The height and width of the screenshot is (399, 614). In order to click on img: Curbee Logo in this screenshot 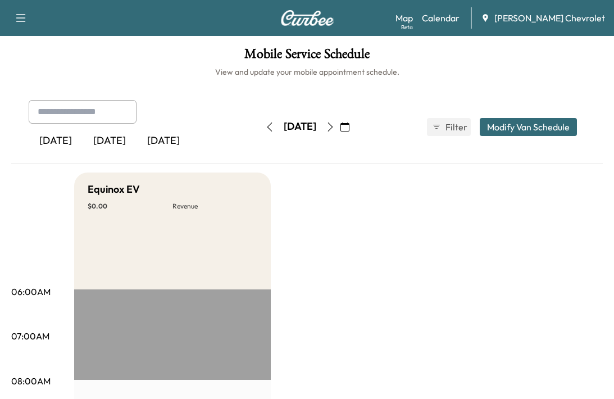, I will do `click(307, 18)`.